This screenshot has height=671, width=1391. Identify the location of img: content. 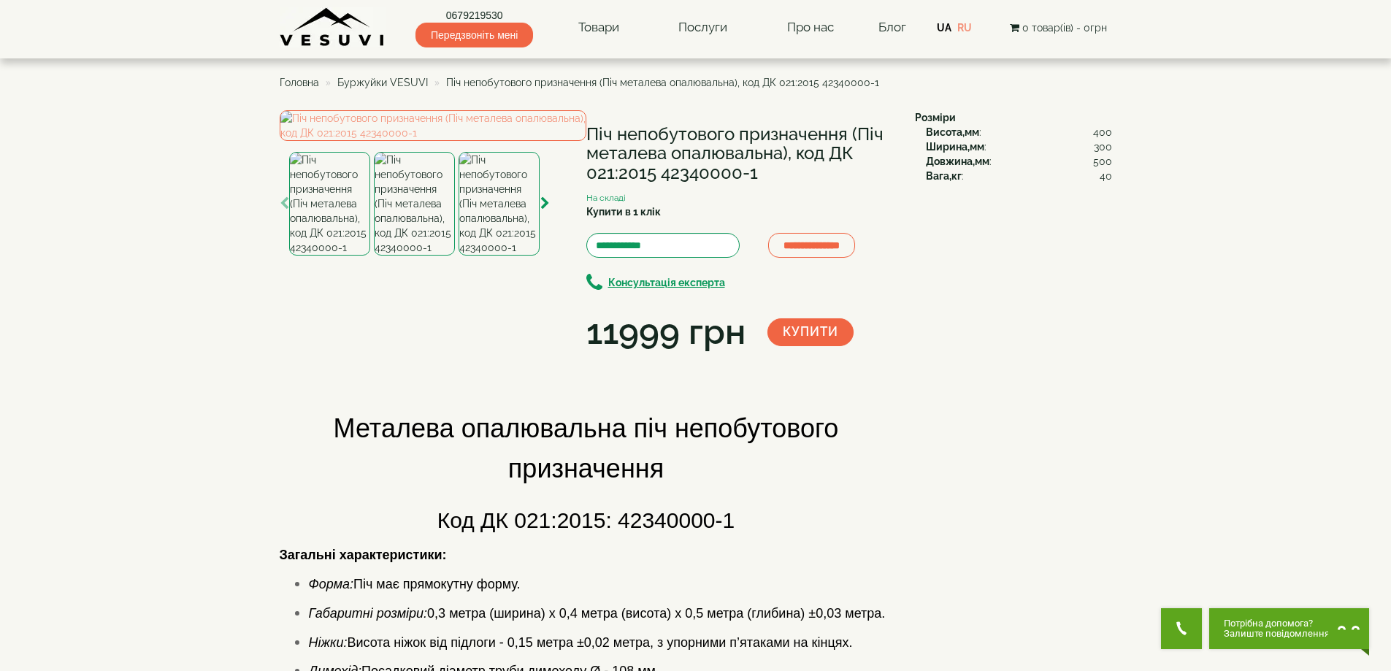
(332, 27).